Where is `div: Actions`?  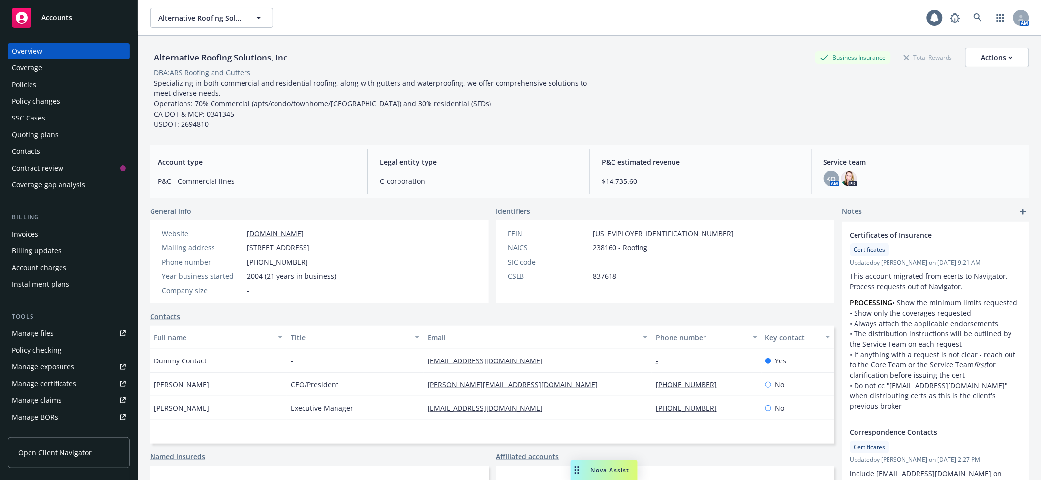 div: Actions is located at coordinates (997, 58).